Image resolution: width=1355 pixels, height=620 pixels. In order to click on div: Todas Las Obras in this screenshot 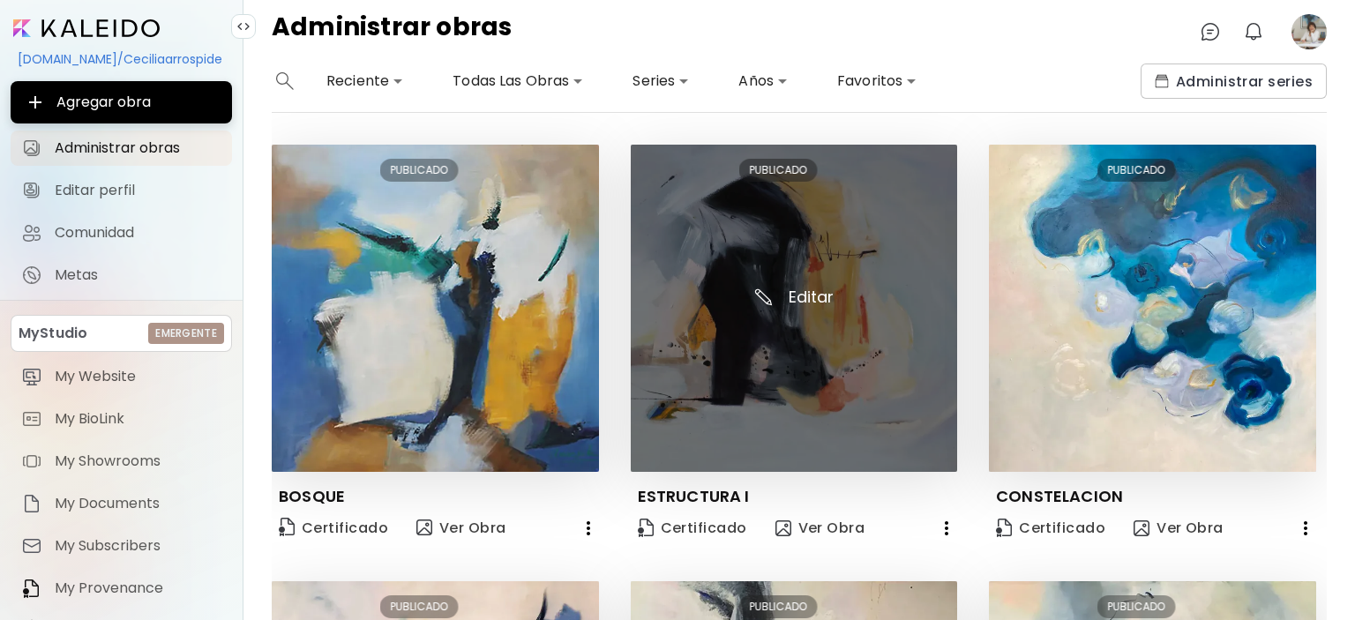, I will do `click(518, 81)`.